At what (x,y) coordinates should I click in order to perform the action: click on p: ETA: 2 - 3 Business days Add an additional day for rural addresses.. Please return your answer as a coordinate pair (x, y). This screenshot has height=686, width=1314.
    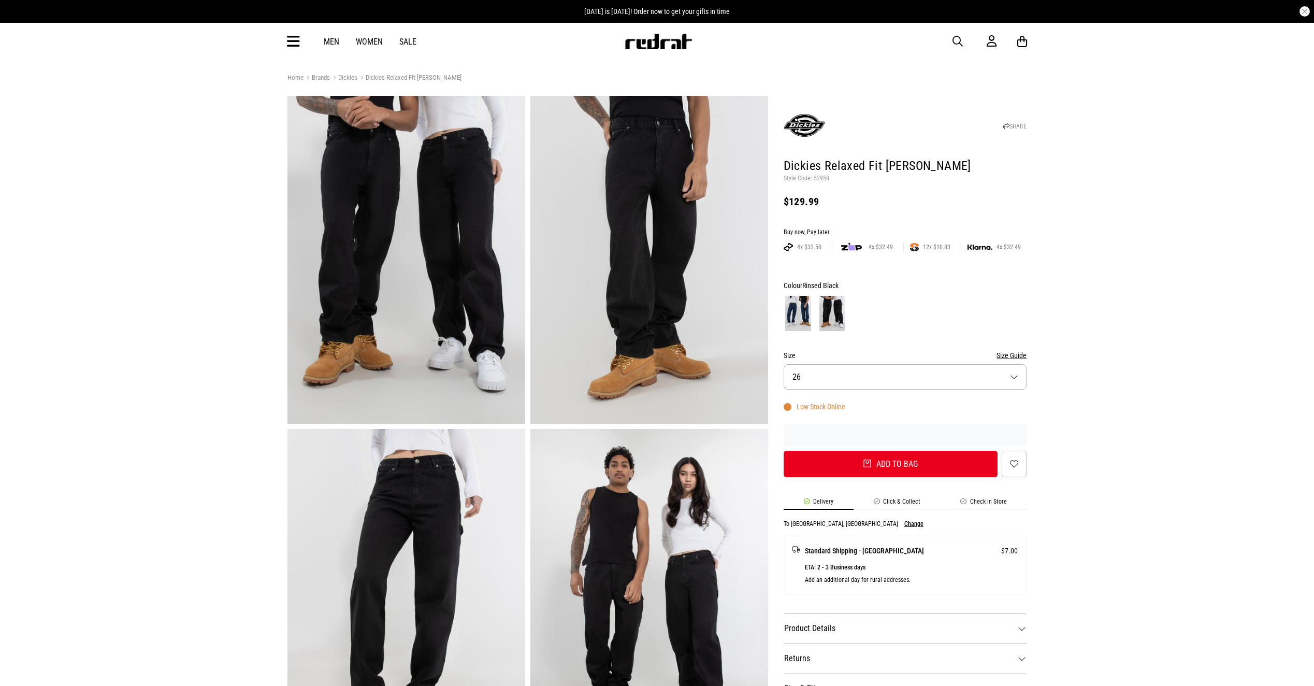
    Looking at the image, I should click on (911, 573).